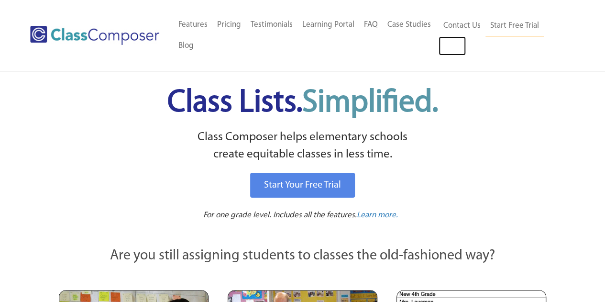 The width and height of the screenshot is (605, 302). I want to click on a: Features, so click(193, 25).